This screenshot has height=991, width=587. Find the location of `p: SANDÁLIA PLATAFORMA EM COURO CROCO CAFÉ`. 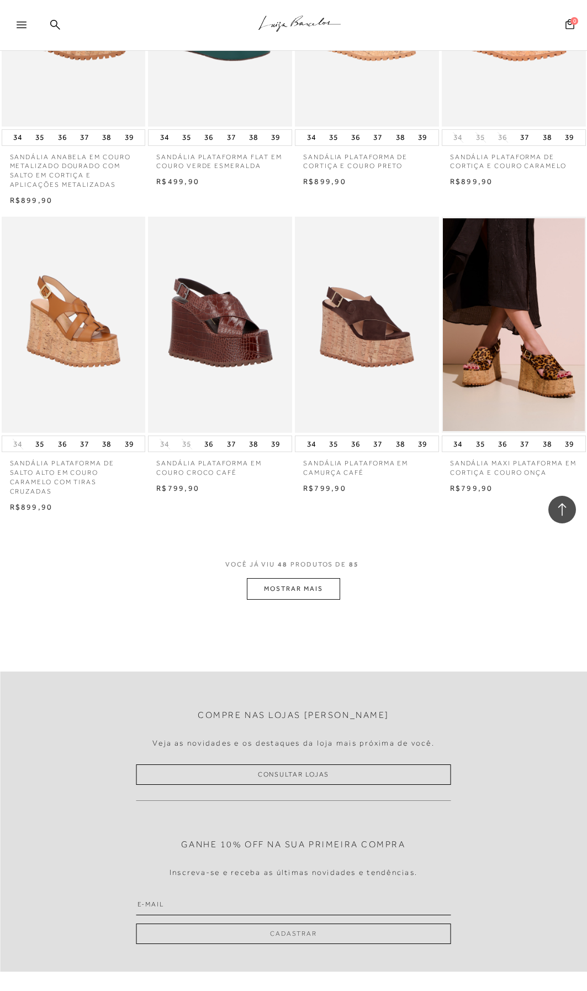

p: SANDÁLIA PLATAFORMA EM COURO CROCO CAFÉ is located at coordinates (220, 465).